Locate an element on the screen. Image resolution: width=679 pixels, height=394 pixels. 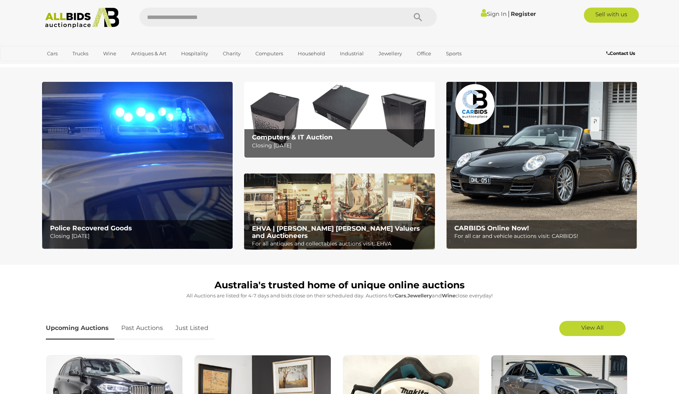
a: Contact Us is located at coordinates (621, 53).